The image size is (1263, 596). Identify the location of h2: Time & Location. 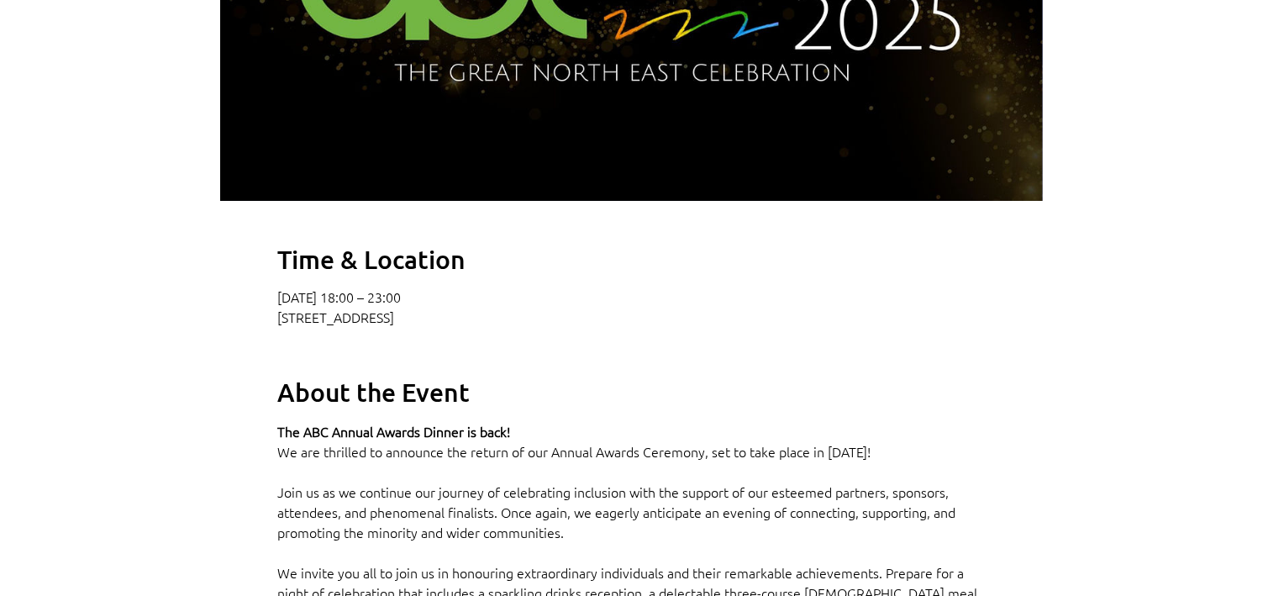
(631, 259).